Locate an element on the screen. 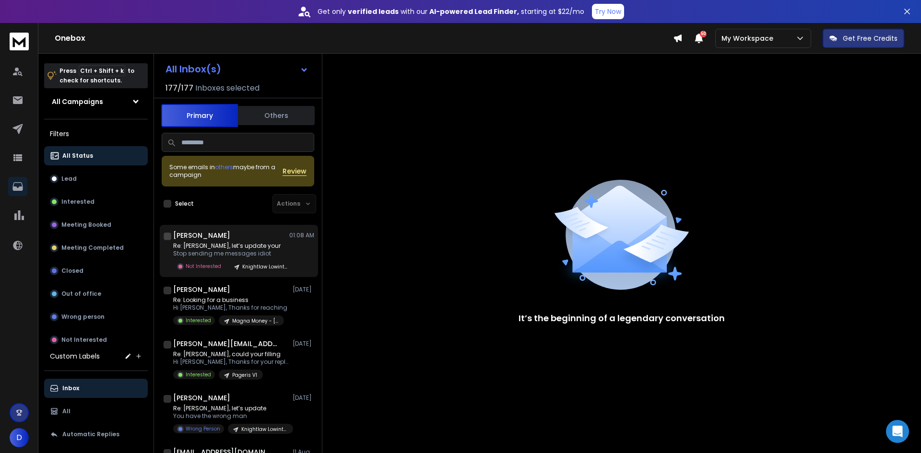  button: Meeting Completed is located at coordinates (96, 248).